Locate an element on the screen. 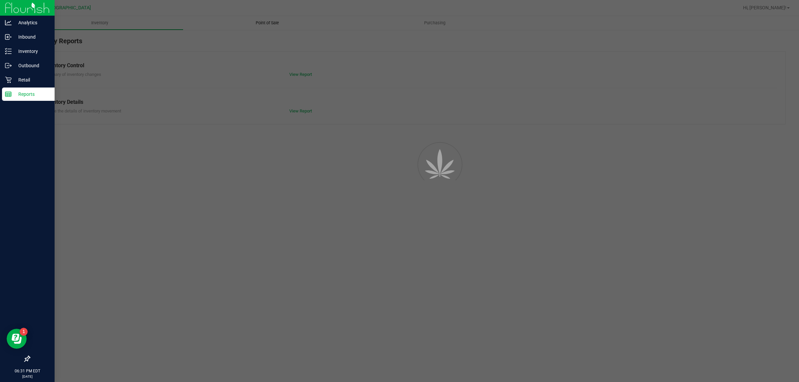 Image resolution: width=799 pixels, height=382 pixels. inline-svg: Inventory is located at coordinates (8, 51).